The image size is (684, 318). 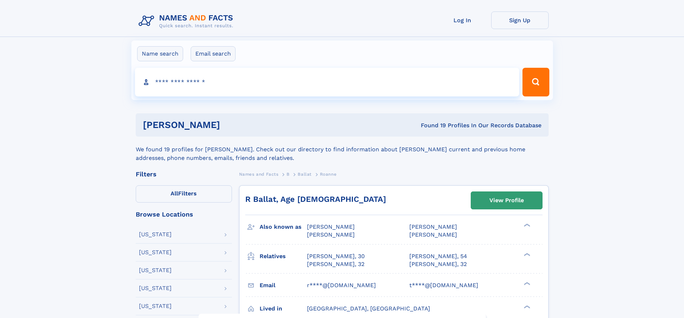 What do you see at coordinates (184, 215) in the screenshot?
I see `div: Browse Locations` at bounding box center [184, 215].